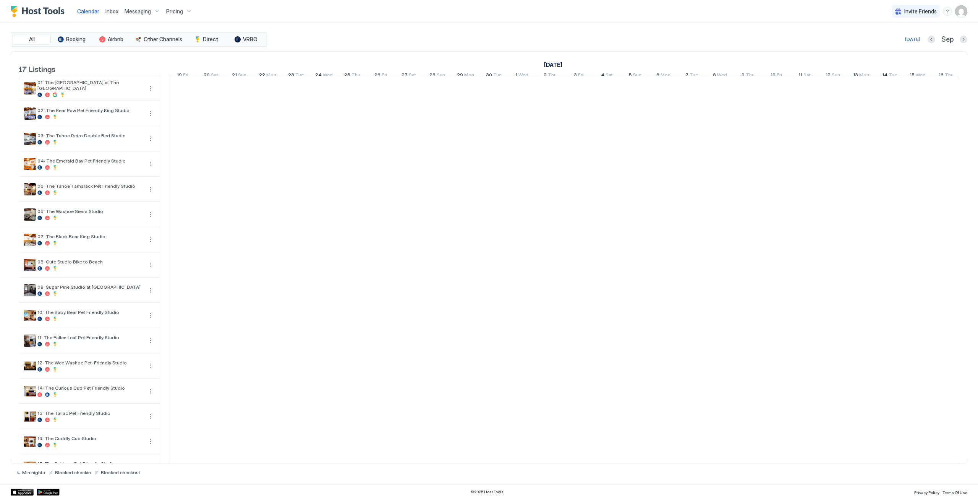 The width and height of the screenshot is (978, 499). I want to click on span: 22, so click(262, 76).